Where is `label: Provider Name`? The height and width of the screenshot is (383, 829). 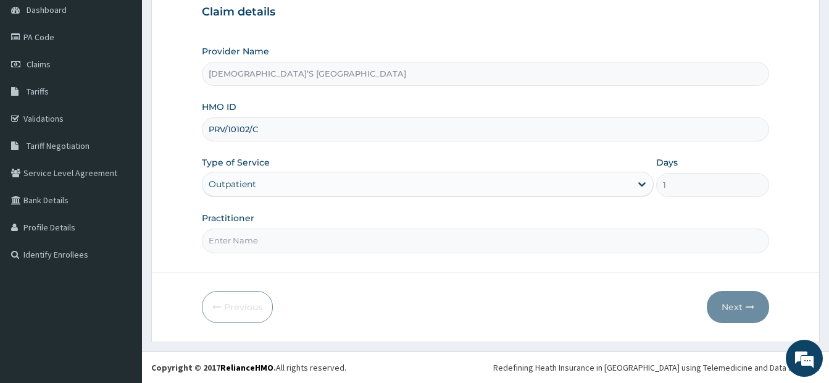
label: Provider Name is located at coordinates (235, 51).